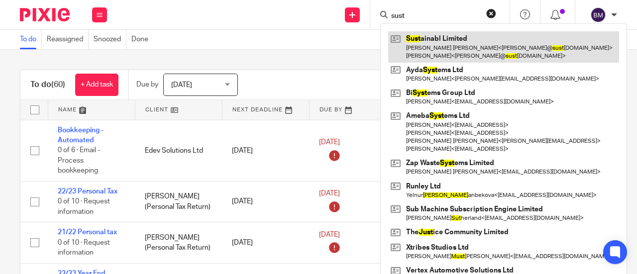 The image size is (637, 274). Describe the element at coordinates (45, 14) in the screenshot. I see `img: Pixie` at that location.